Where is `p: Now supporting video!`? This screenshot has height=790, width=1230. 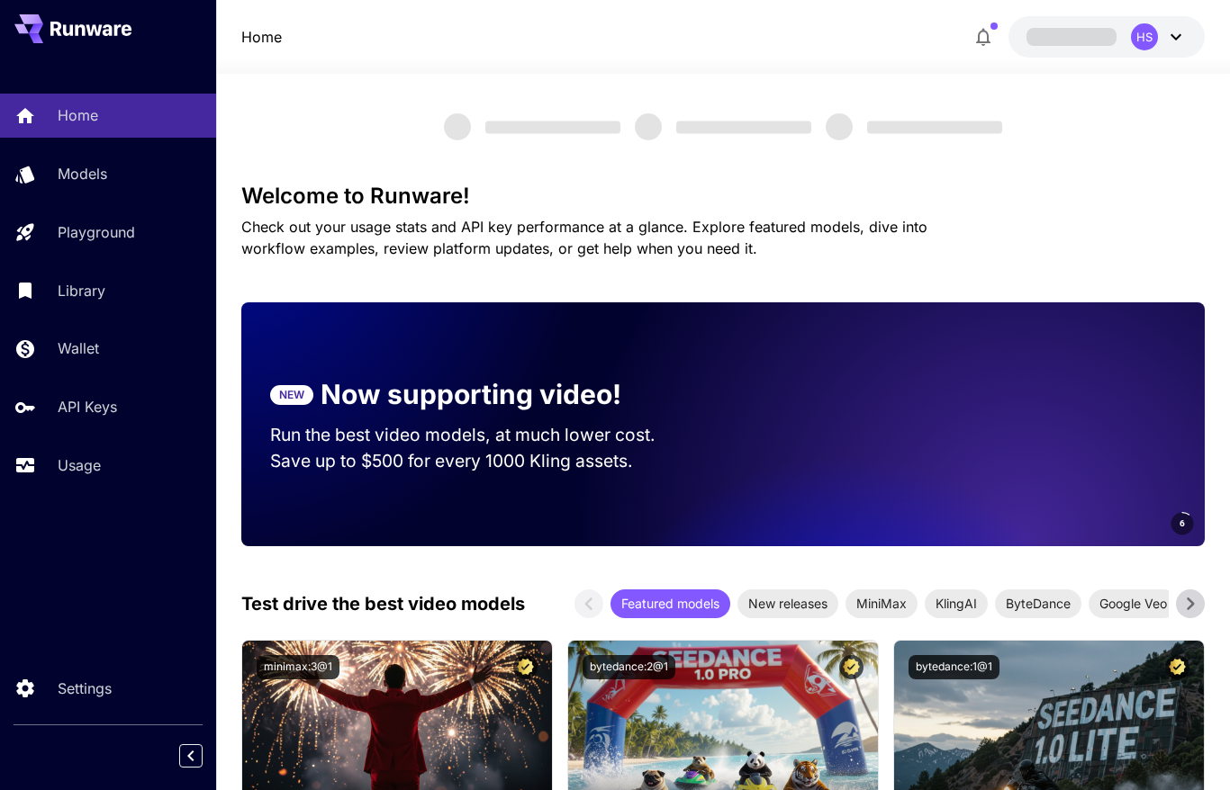
p: Now supporting video! is located at coordinates (471, 394).